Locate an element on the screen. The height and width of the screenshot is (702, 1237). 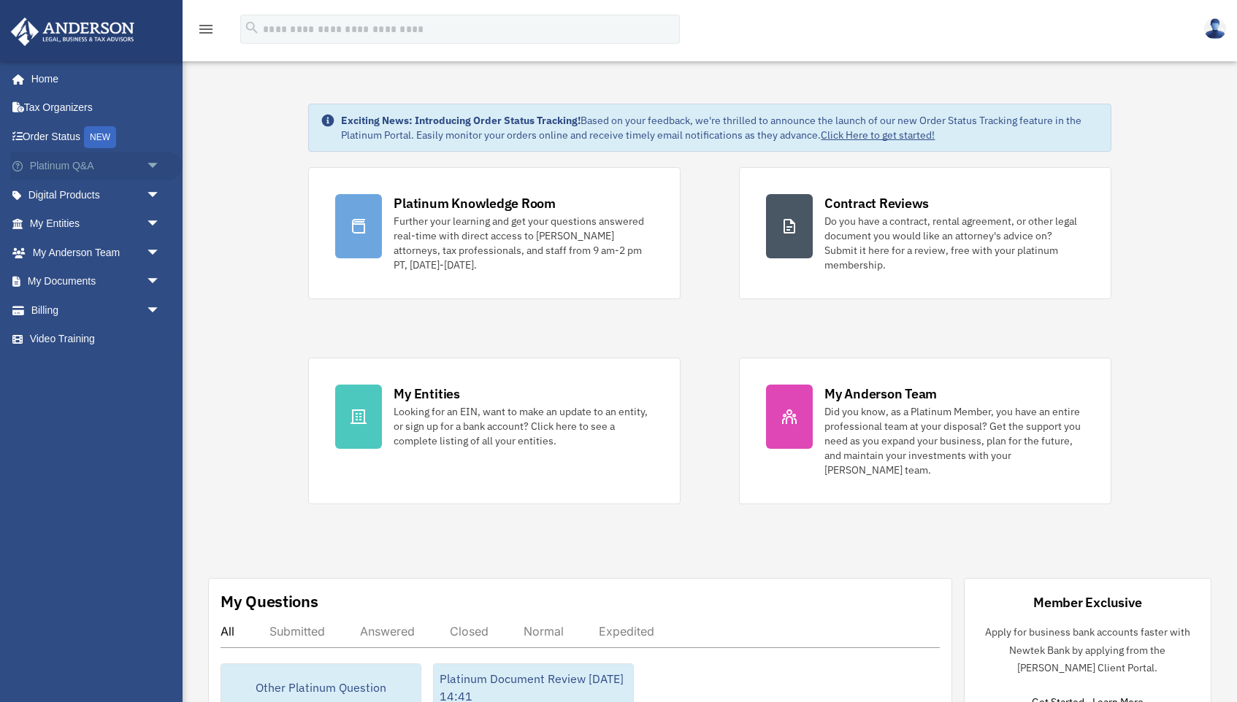
div: Based on your feedback, we're thrilled to announce the launch of our new Order Status Tracking fe... is located at coordinates (719, 128).